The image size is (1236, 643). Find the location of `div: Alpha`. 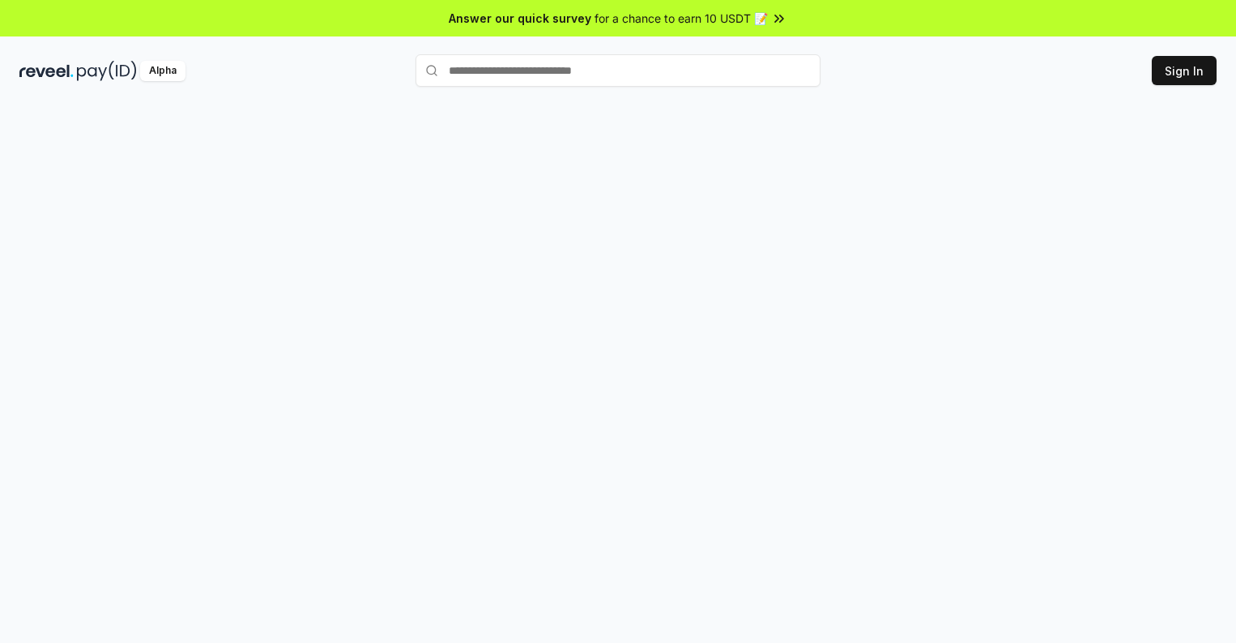

div: Alpha is located at coordinates (163, 70).